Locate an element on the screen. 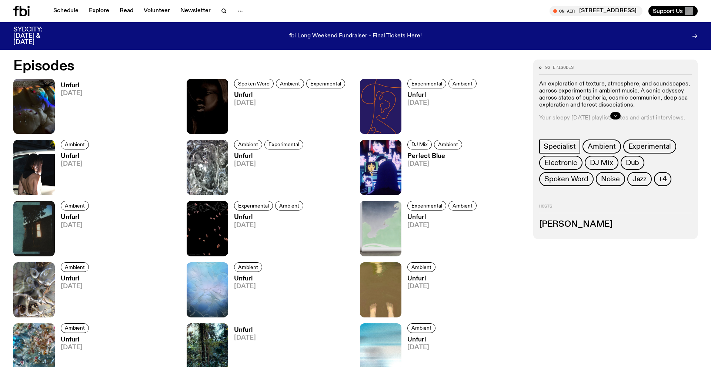  a: Electronic is located at coordinates (560, 163).